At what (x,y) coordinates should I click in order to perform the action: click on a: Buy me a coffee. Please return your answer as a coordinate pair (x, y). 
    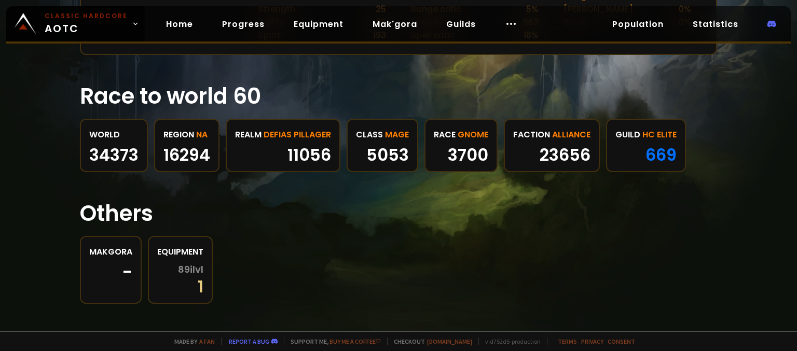
    Looking at the image, I should click on (355, 342).